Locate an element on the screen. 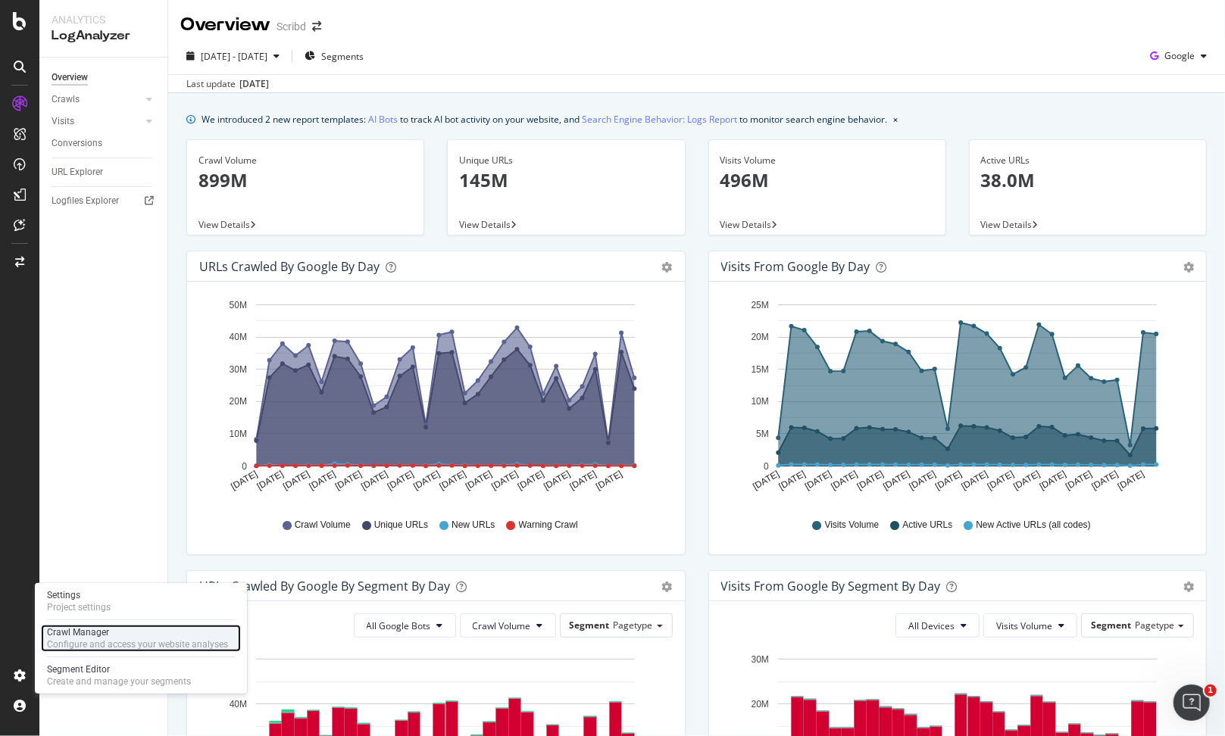  text: 5M is located at coordinates (762, 434).